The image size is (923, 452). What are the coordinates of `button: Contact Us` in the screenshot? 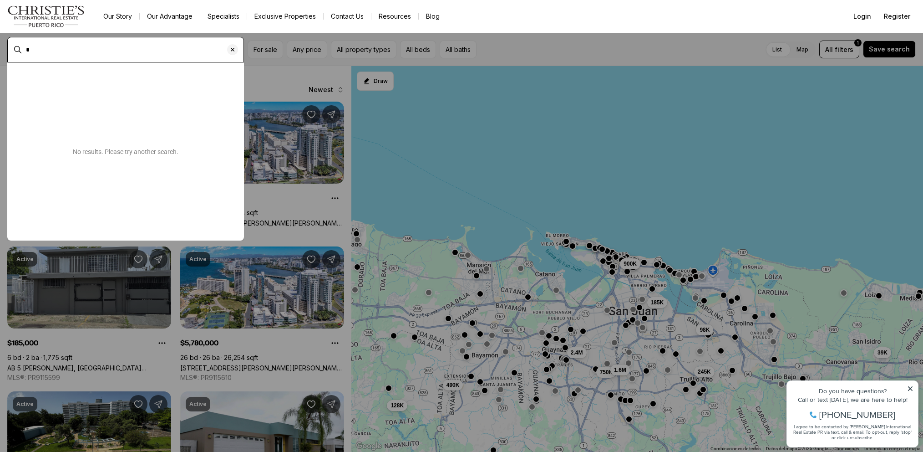 It's located at (347, 16).